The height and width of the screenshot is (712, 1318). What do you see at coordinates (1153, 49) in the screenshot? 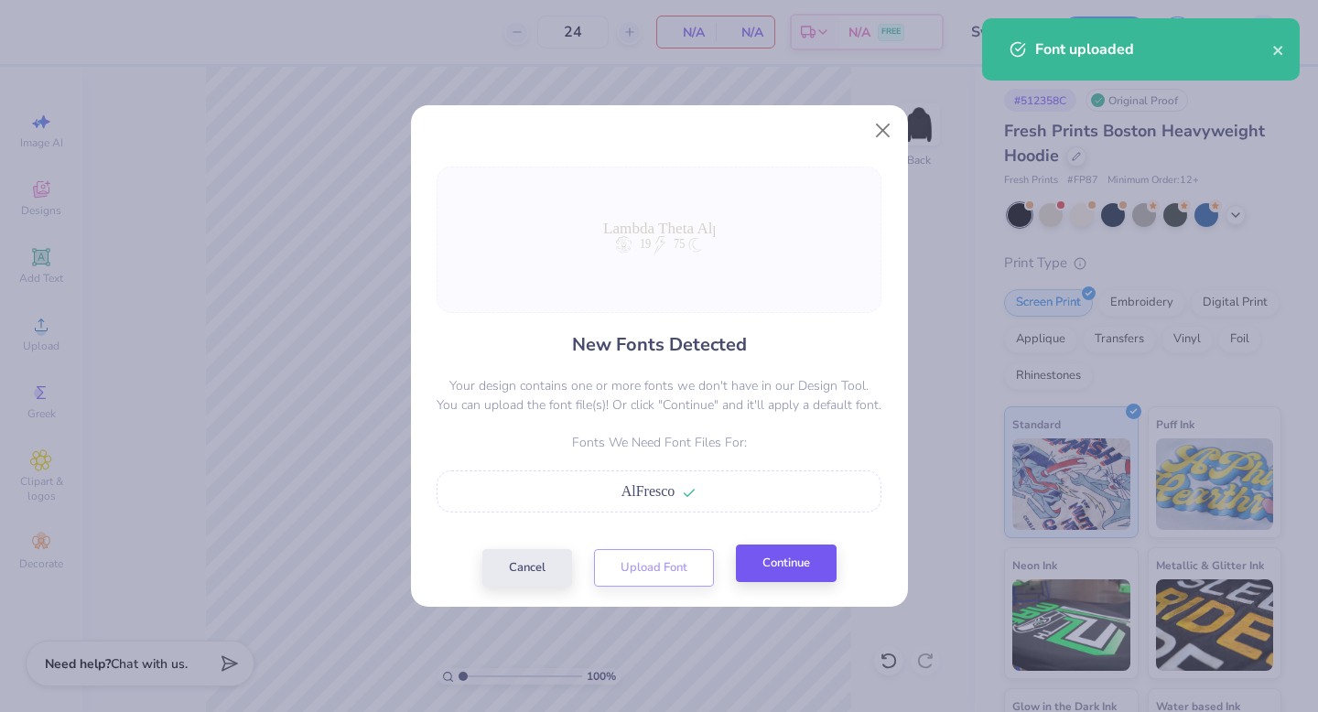
I see `div: Font uploaded` at bounding box center [1153, 49].